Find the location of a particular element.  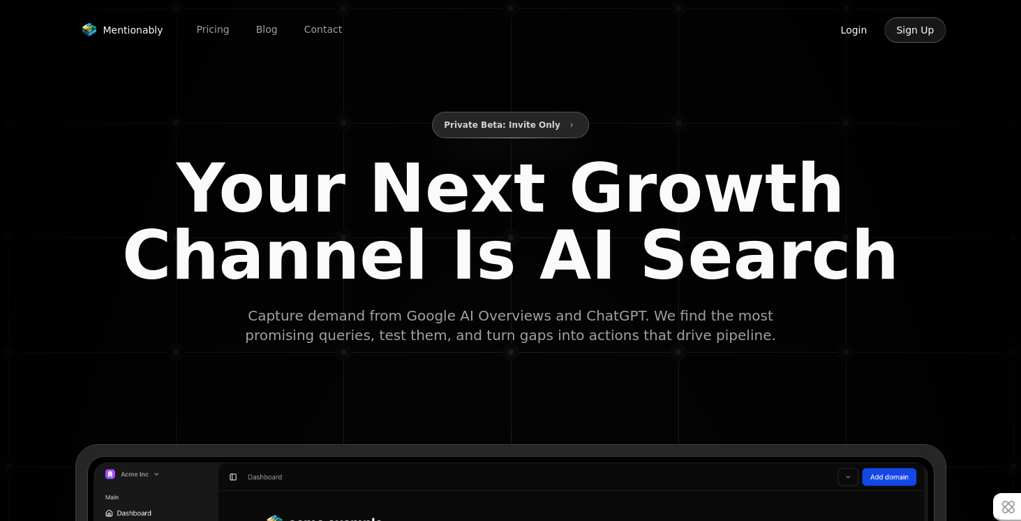

span: Capture demand from Google AI Overviews and ChatGPT. We find the most promising queries, test the... is located at coordinates (511, 325).